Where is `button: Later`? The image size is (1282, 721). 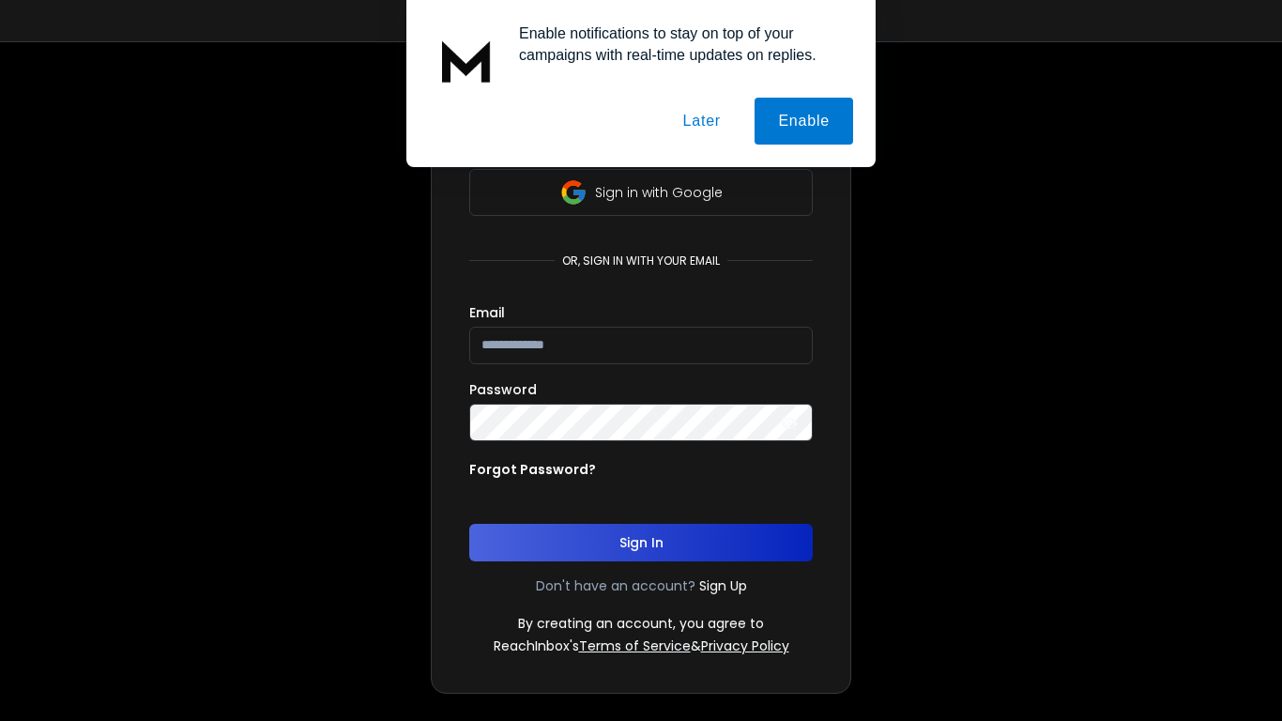 button: Later is located at coordinates (701, 121).